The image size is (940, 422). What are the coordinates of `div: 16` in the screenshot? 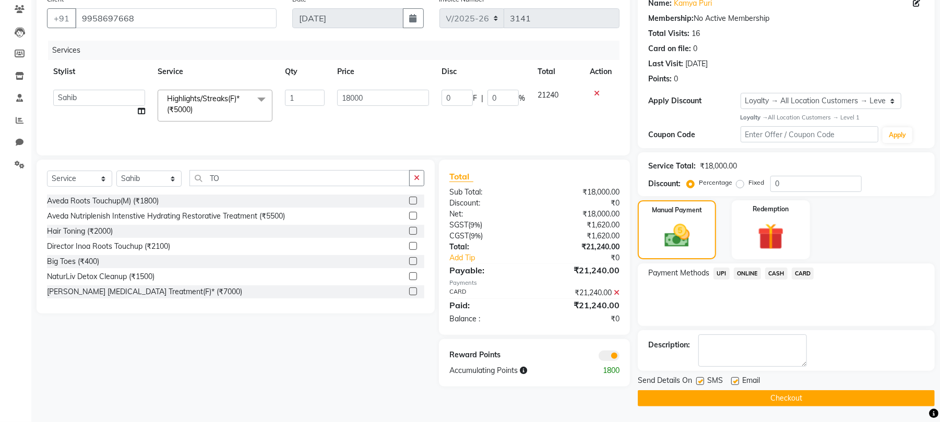 It's located at (695, 33).